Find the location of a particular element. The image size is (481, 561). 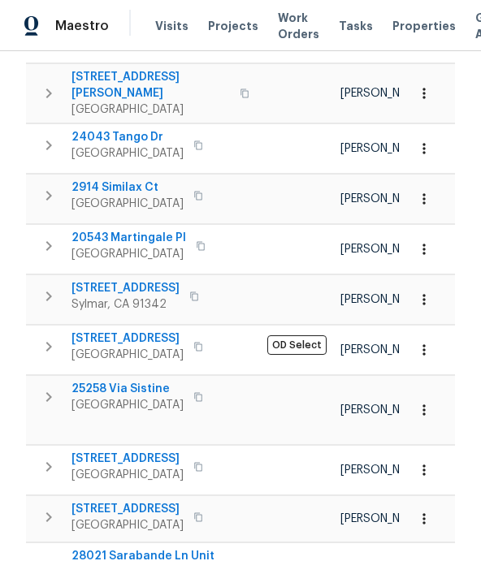

span: 25258 Via Sistine is located at coordinates (128, 389).